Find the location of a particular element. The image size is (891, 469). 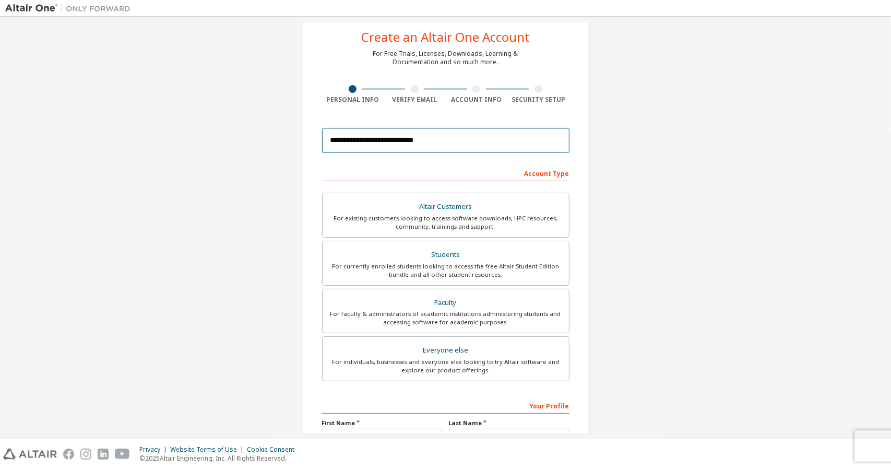

div: Everyone else is located at coordinates (446, 350).